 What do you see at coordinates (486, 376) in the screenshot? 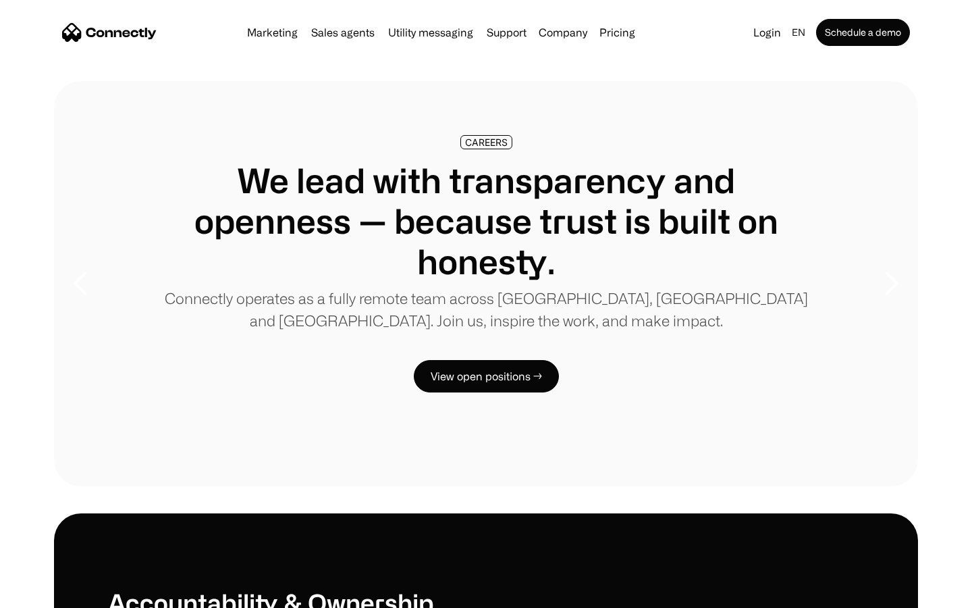
I see `a: View open positions →` at bounding box center [486, 376].